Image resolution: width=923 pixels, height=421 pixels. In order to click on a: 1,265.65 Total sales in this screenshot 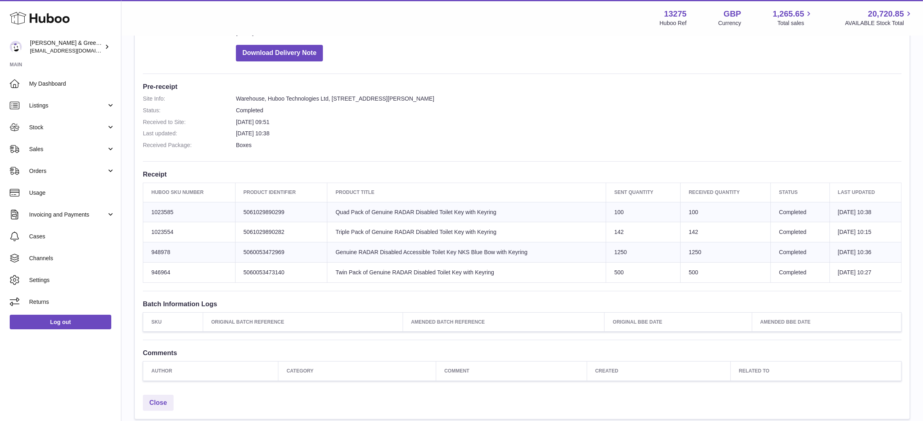, I will do `click(793, 18)`.